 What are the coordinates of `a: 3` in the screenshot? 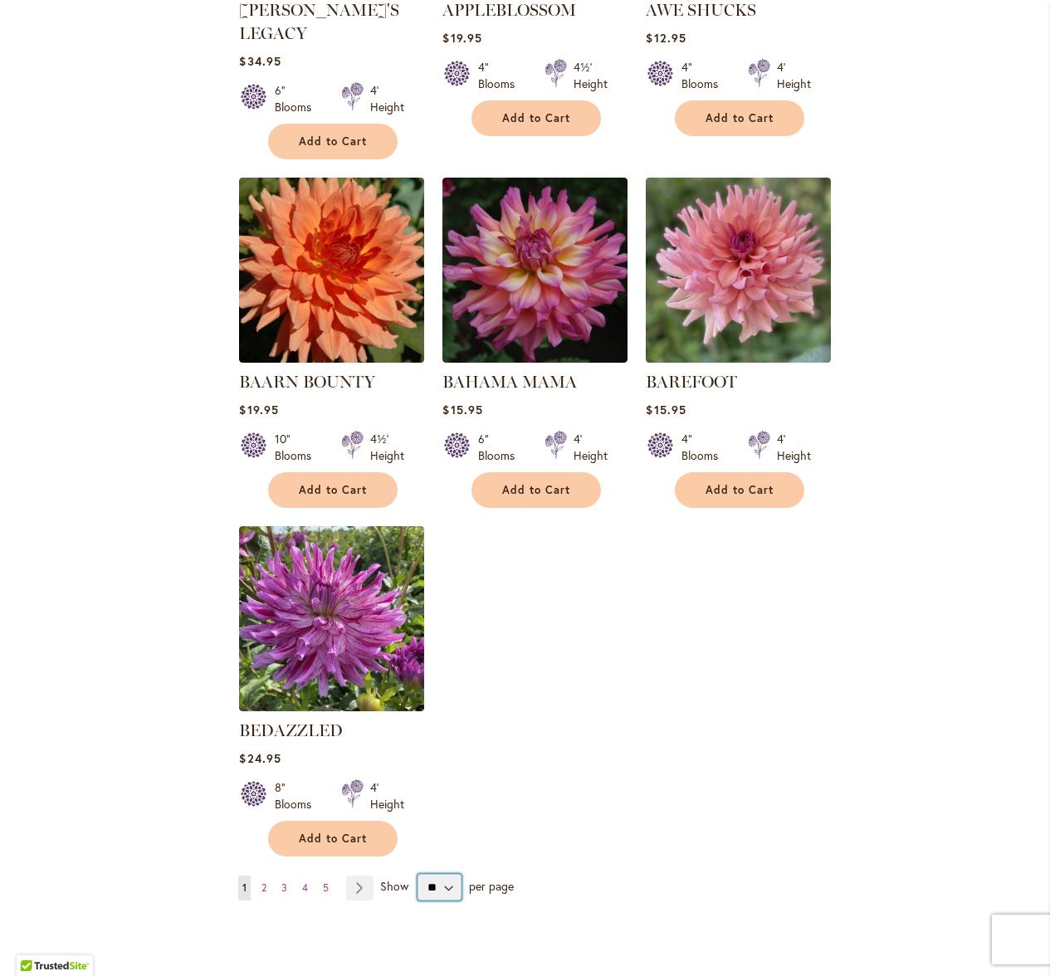 It's located at (284, 888).